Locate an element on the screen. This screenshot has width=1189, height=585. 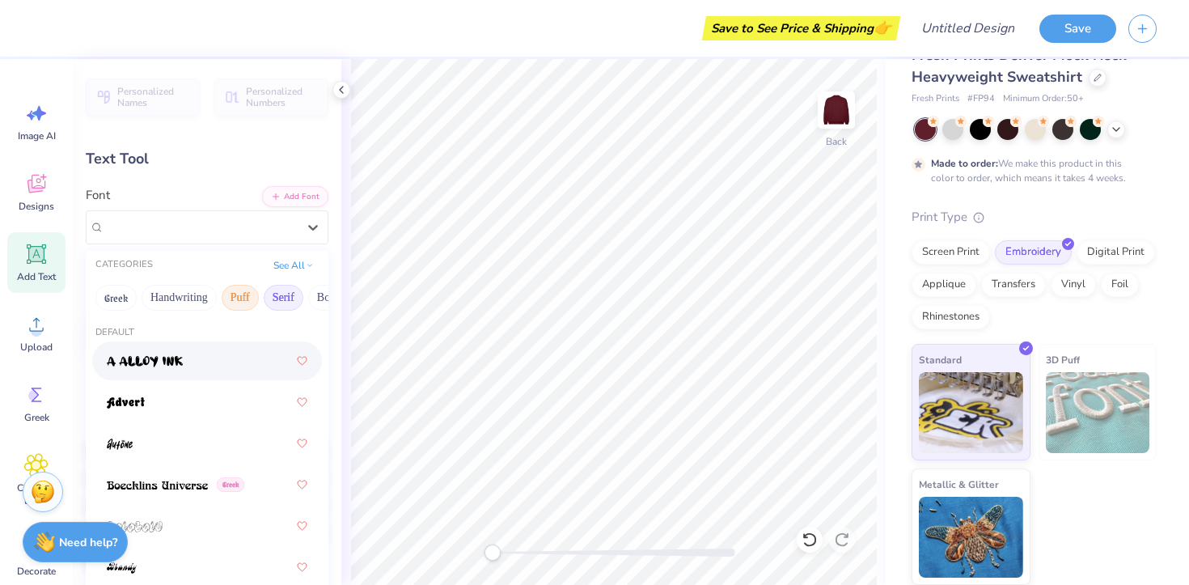
div: Print Type is located at coordinates (1034, 217).